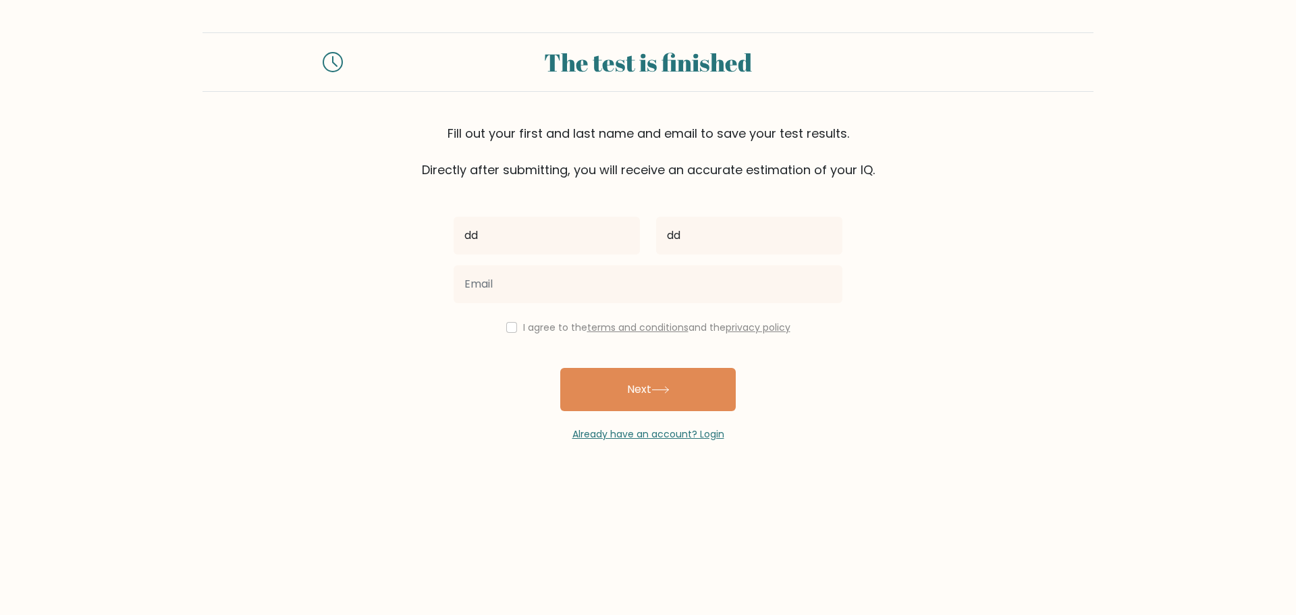 This screenshot has width=1296, height=615. I want to click on input: First name, so click(547, 236).